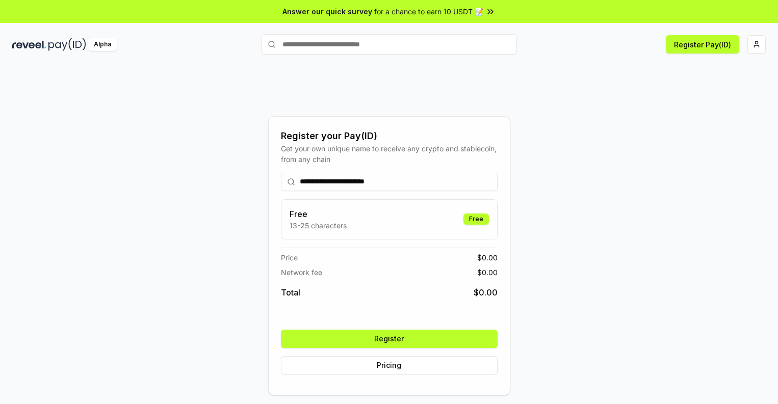  What do you see at coordinates (289, 257) in the screenshot?
I see `span: Price` at bounding box center [289, 257].